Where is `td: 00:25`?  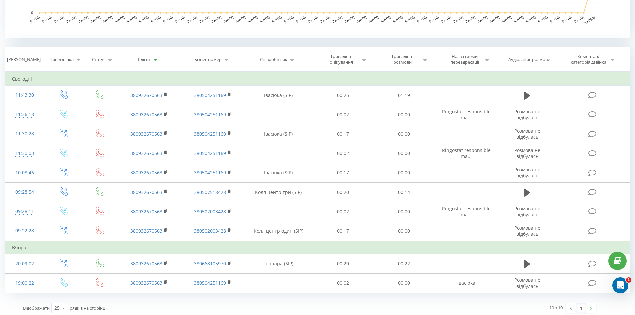 td: 00:25 is located at coordinates (343, 95).